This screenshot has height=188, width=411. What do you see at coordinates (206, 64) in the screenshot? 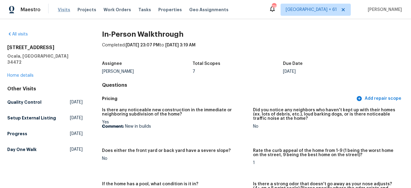
I see `h5: Total Scopes` at bounding box center [206, 64].